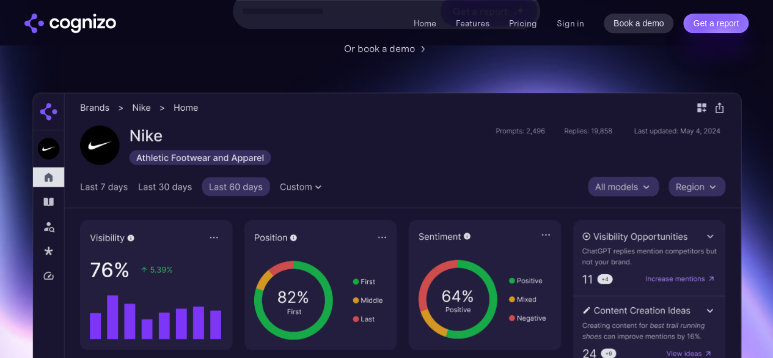 Image resolution: width=773 pixels, height=358 pixels. Describe the element at coordinates (523, 23) in the screenshot. I see `a: Pricing` at that location.